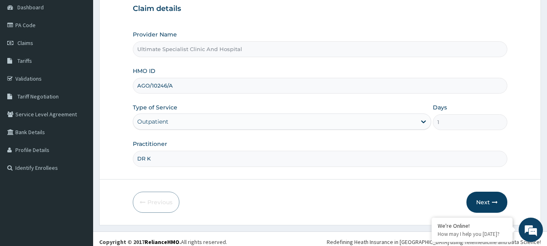 This screenshot has width=547, height=246. Describe the element at coordinates (472, 226) in the screenshot. I see `div: We're Online!` at that location.